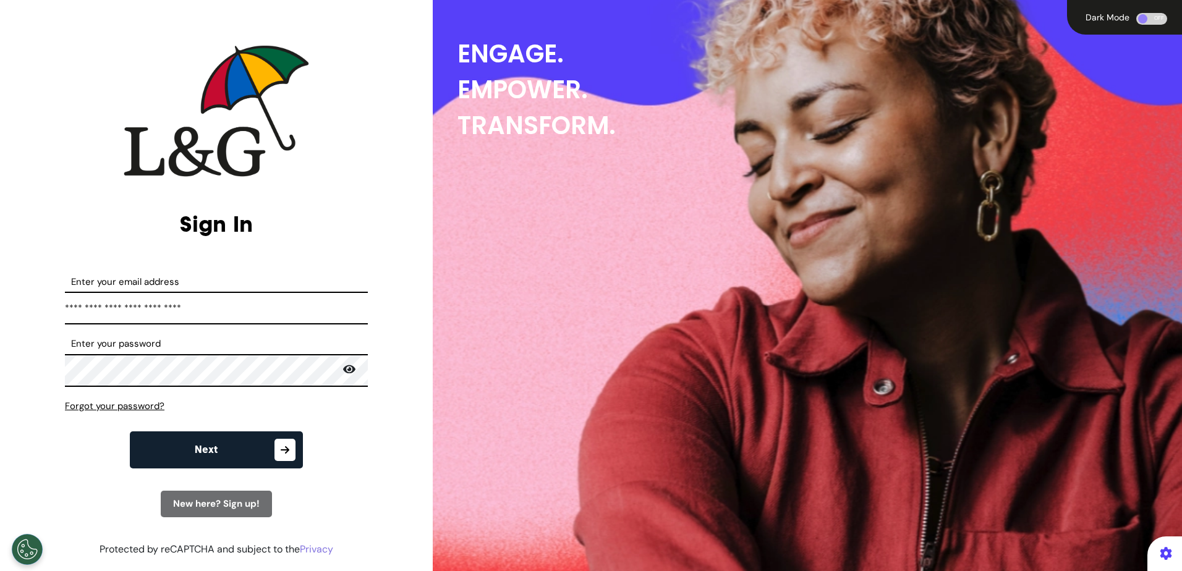 The height and width of the screenshot is (571, 1182). Describe the element at coordinates (216, 111) in the screenshot. I see `img: company logo` at that location.